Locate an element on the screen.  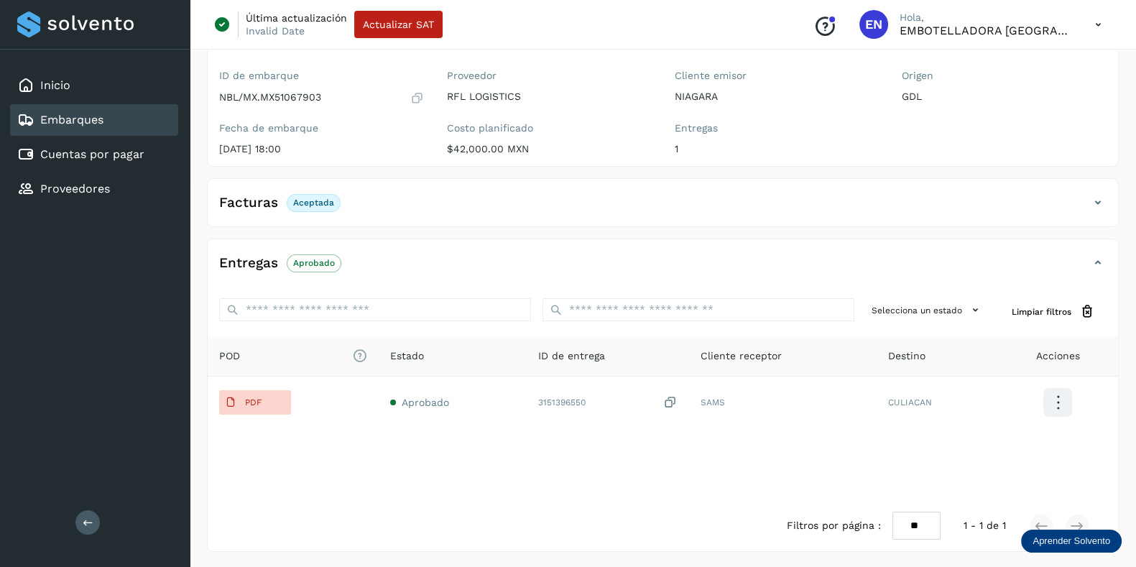
p: EMBOTELLADORA NIAGARA DE MEXICO is located at coordinates (986, 30).